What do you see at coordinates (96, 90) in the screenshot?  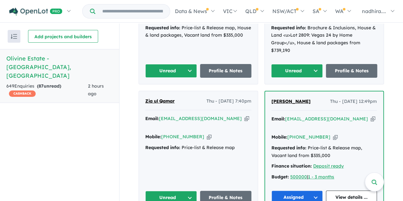 I see `span: 2 hours ago` at bounding box center [96, 90].